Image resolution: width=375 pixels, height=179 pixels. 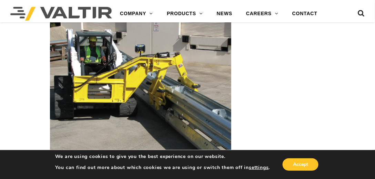 What do you see at coordinates (163, 157) in the screenshot?
I see `p: We are using cookies to give you the best experience on our website.` at bounding box center [163, 157].